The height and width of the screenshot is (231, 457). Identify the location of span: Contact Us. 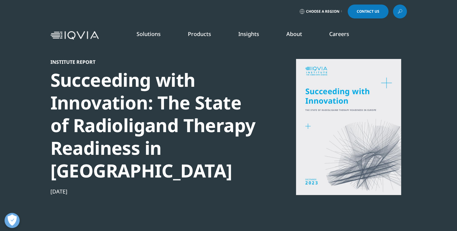
(368, 11).